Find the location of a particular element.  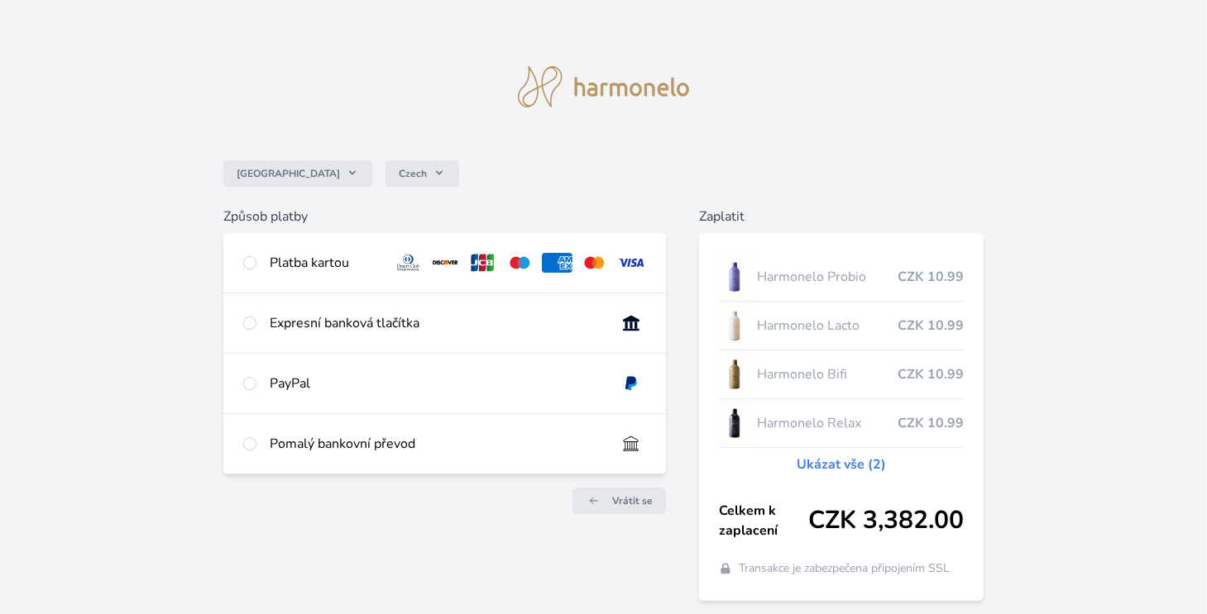

img: onlineBanking_CZ.svg is located at coordinates (631, 323).